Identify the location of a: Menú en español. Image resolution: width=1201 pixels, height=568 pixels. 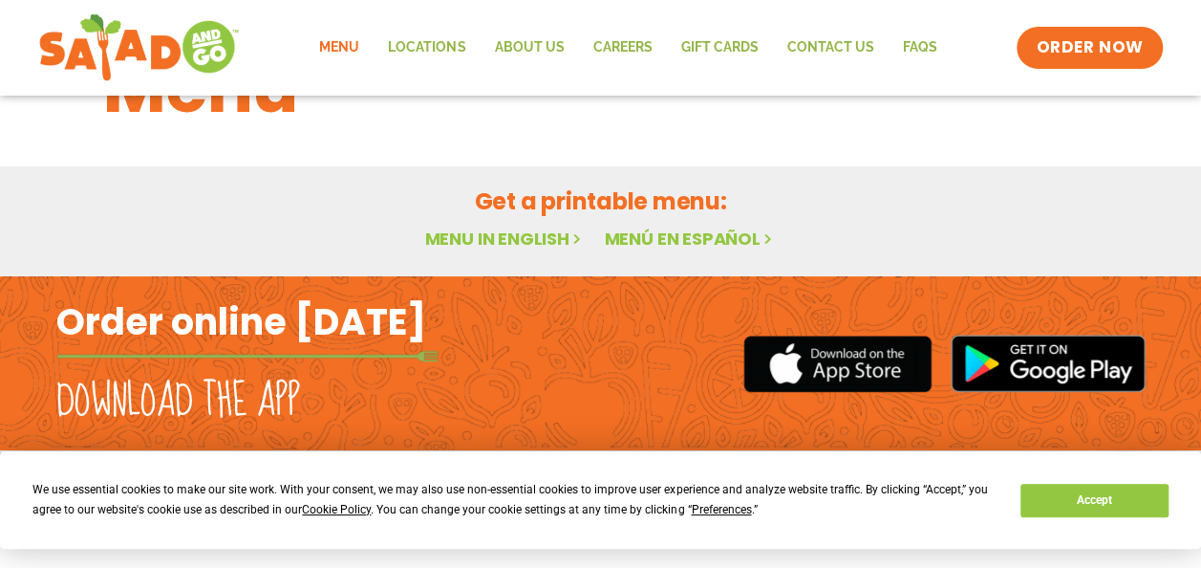
(690, 238).